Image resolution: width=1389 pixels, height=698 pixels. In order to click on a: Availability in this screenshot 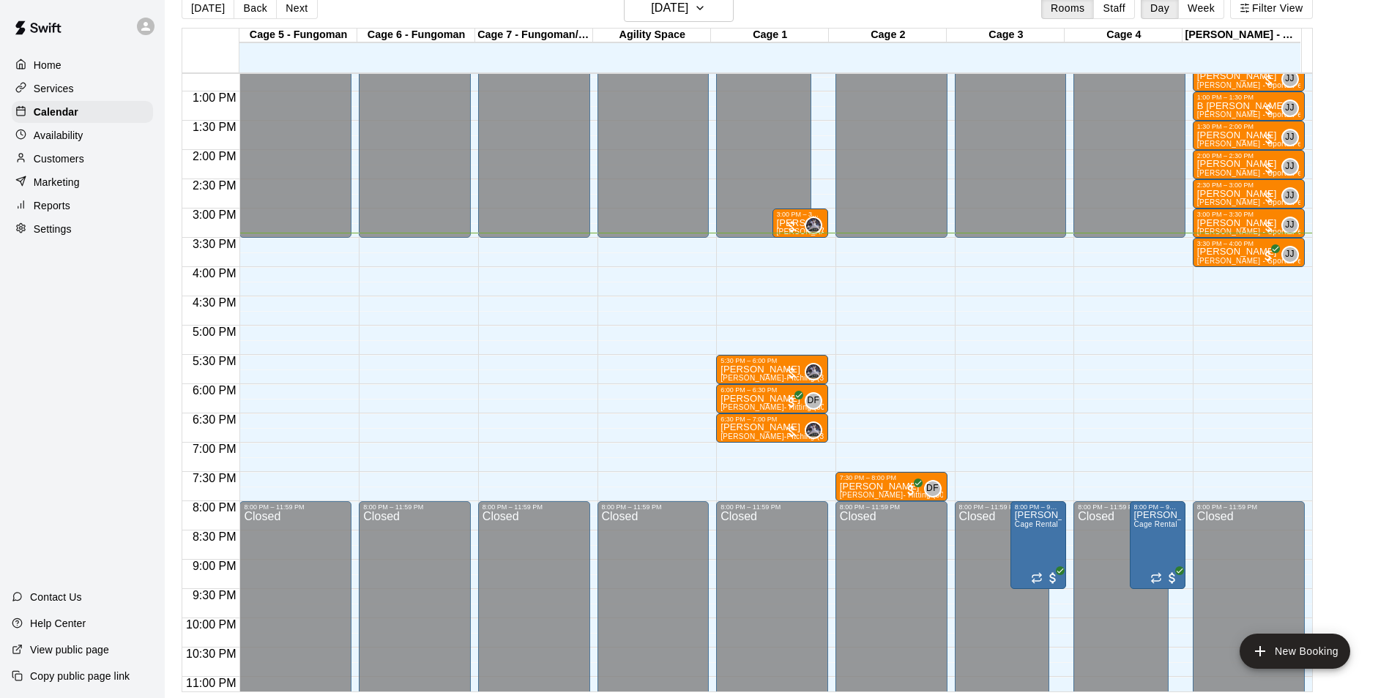, I will do `click(82, 135)`.